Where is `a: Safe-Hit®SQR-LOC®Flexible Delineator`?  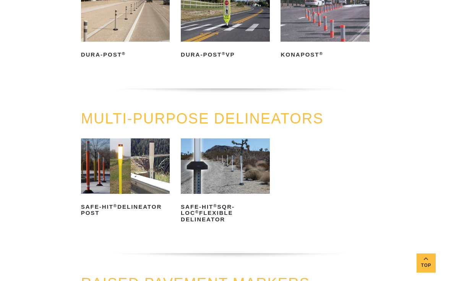
a: Safe-Hit®SQR-LOC®Flexible Delineator is located at coordinates (225, 182).